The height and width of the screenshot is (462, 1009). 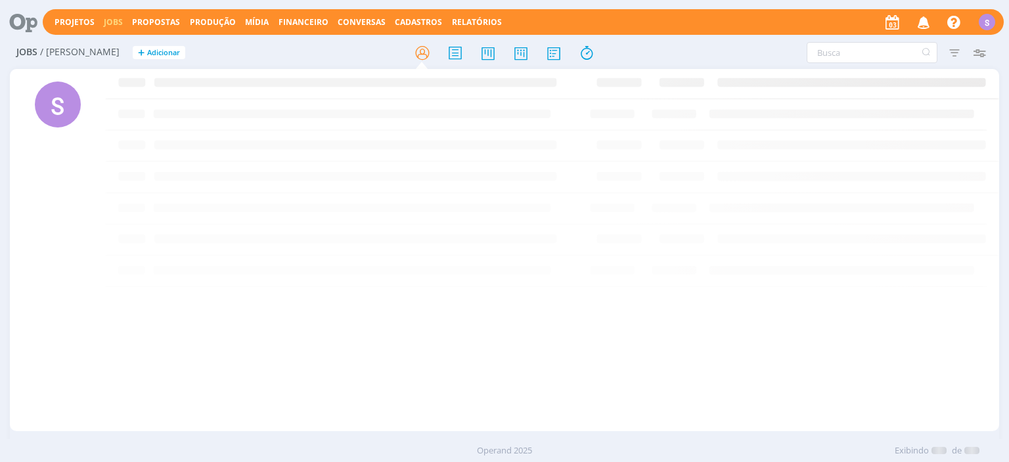 What do you see at coordinates (419, 22) in the screenshot?
I see `span: Cadastros` at bounding box center [419, 22].